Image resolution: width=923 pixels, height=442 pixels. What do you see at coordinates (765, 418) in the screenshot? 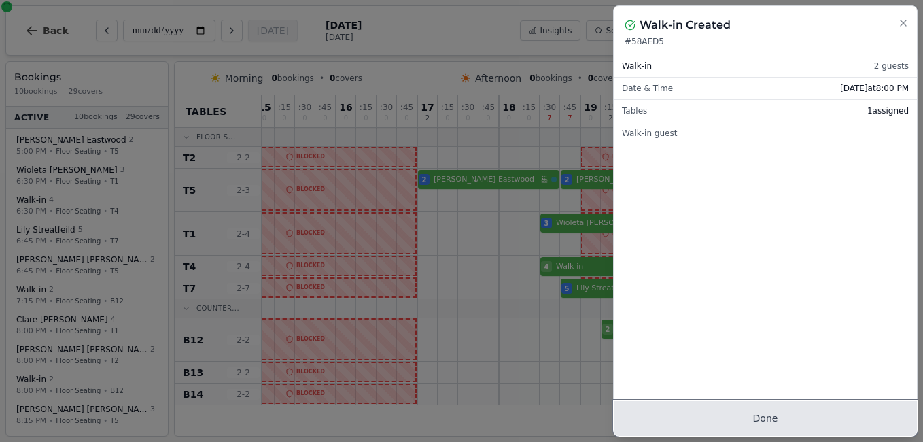
I see `button: Done` at bounding box center [765, 418].